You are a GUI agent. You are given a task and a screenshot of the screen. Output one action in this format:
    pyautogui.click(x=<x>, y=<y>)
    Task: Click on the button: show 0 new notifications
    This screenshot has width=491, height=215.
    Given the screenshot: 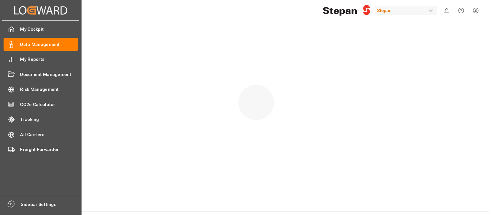 What is the action you would take?
    pyautogui.click(x=447, y=10)
    